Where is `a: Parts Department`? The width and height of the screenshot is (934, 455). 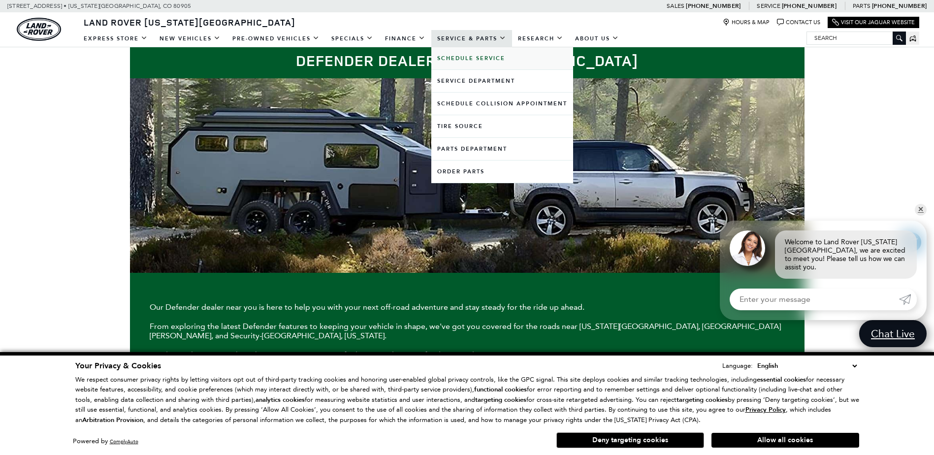 a: Parts Department is located at coordinates (502, 149).